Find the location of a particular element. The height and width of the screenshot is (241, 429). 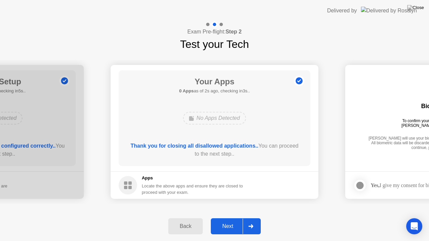

div: Next is located at coordinates (228, 227).